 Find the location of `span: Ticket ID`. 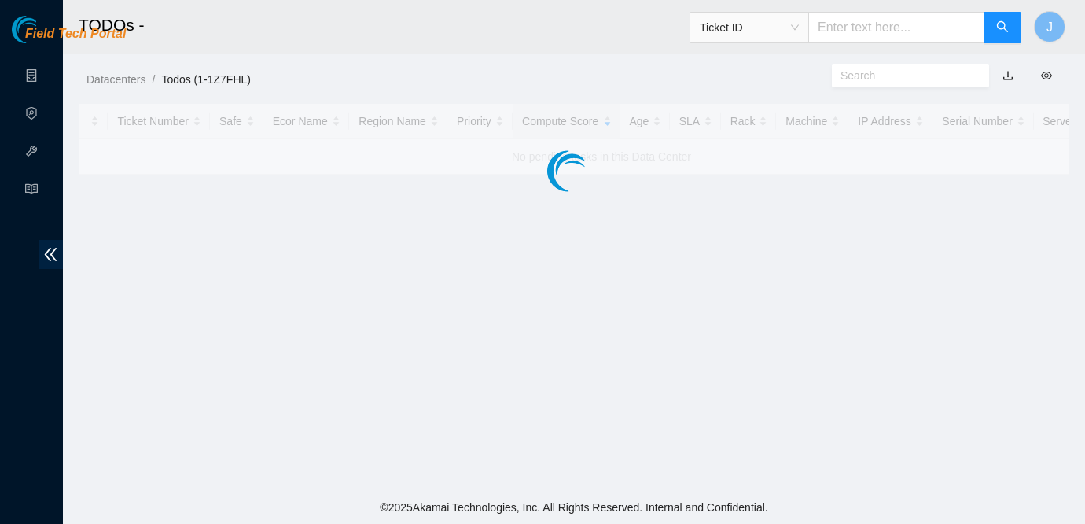

span: Ticket ID is located at coordinates (749, 28).